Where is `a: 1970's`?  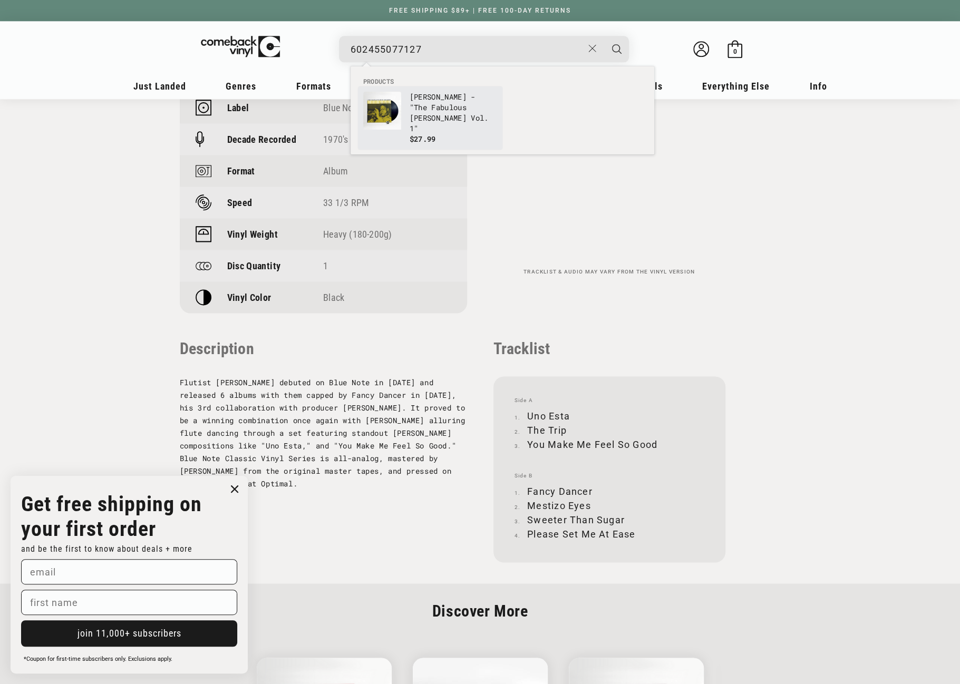
a: 1970's is located at coordinates (335, 139).